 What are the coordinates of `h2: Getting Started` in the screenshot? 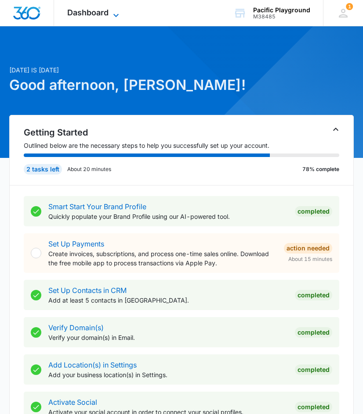 It's located at (181, 133).